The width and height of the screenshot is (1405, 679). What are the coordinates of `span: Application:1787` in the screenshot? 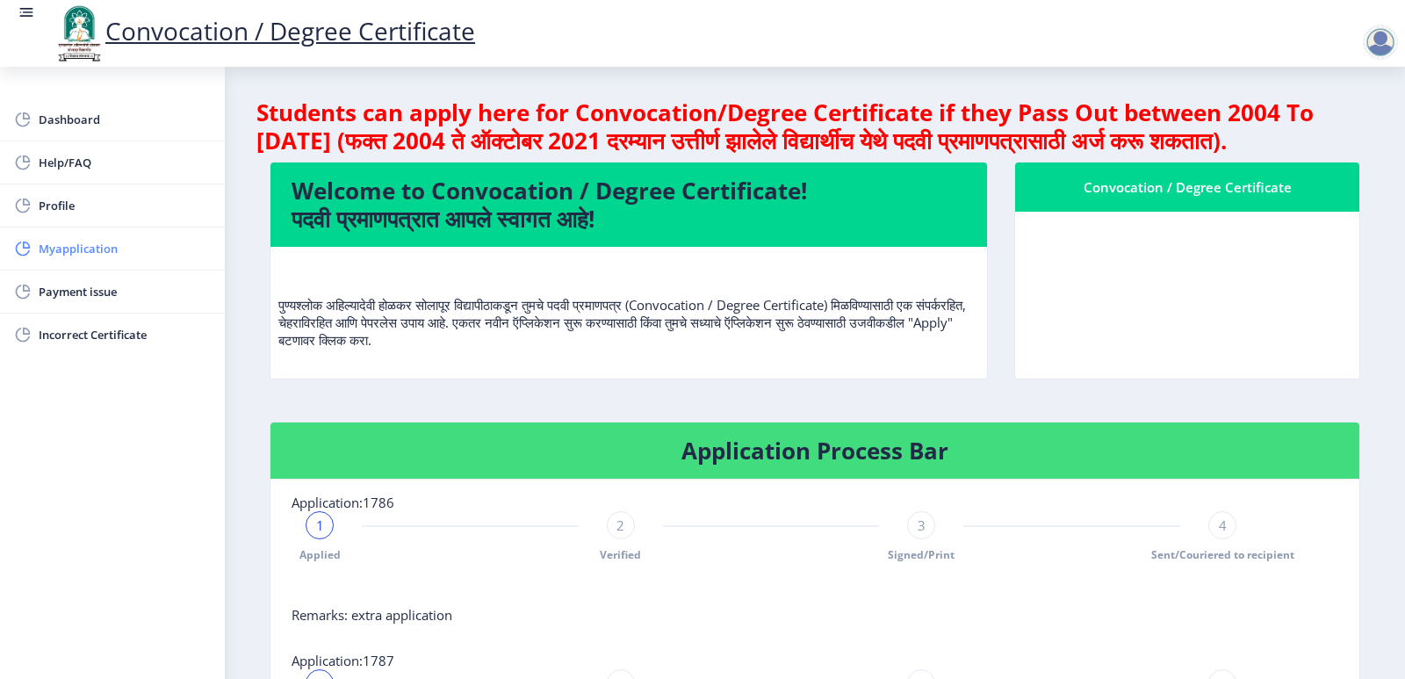 It's located at (342, 660).